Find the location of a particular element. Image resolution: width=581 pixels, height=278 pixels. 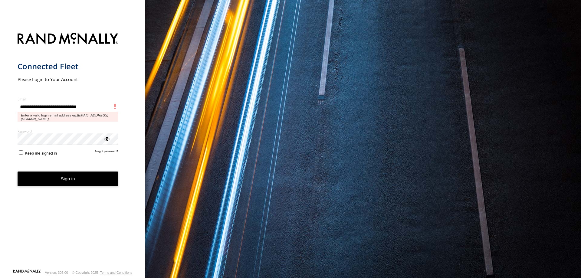

div: © Copyright 2025 - is located at coordinates (102, 273).